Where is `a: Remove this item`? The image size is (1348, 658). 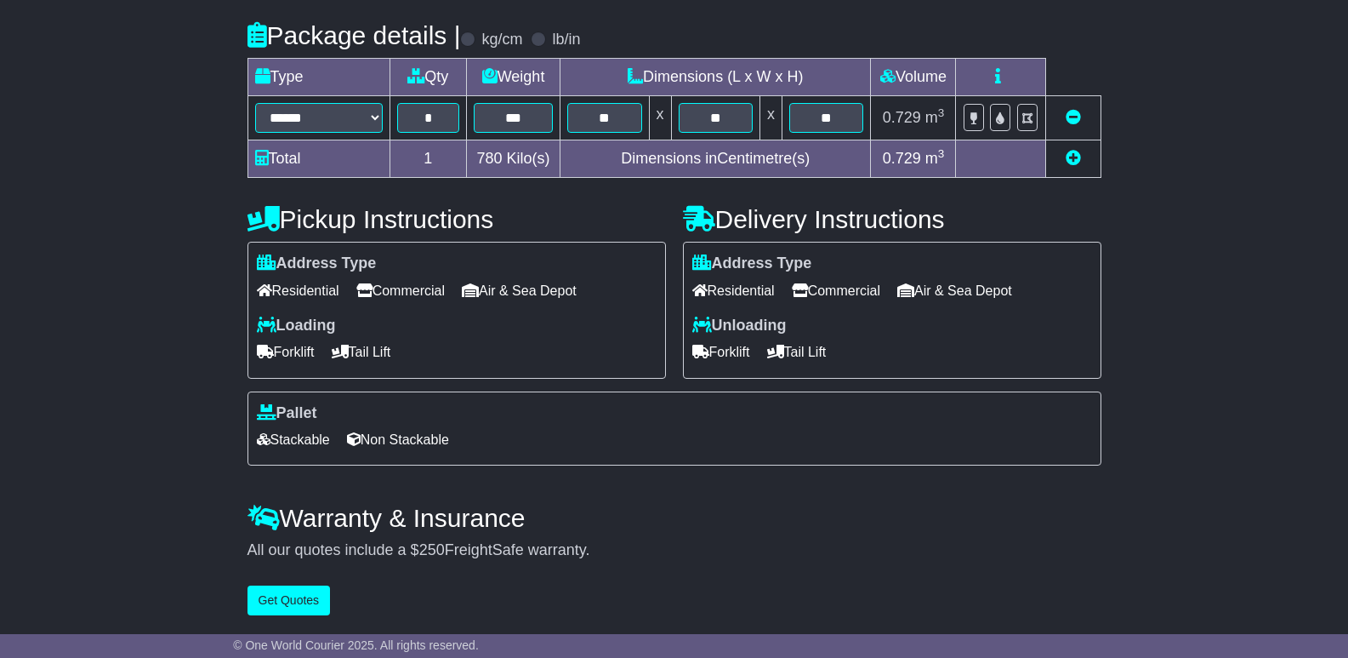 a: Remove this item is located at coordinates (1074, 117).